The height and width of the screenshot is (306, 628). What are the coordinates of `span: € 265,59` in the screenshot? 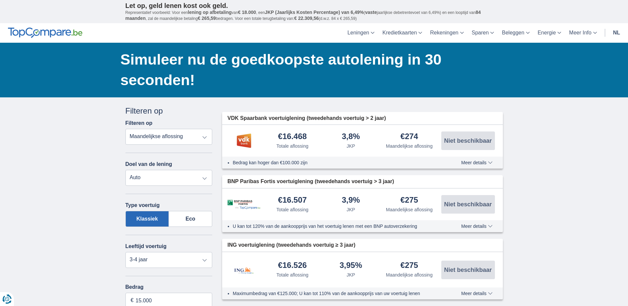 It's located at (207, 18).